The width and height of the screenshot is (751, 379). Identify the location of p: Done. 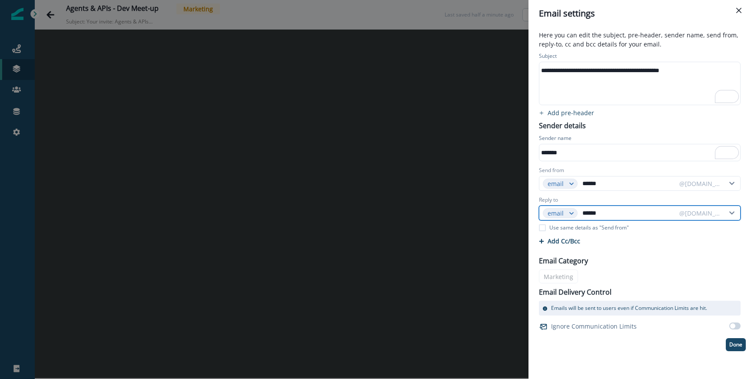
(736, 345).